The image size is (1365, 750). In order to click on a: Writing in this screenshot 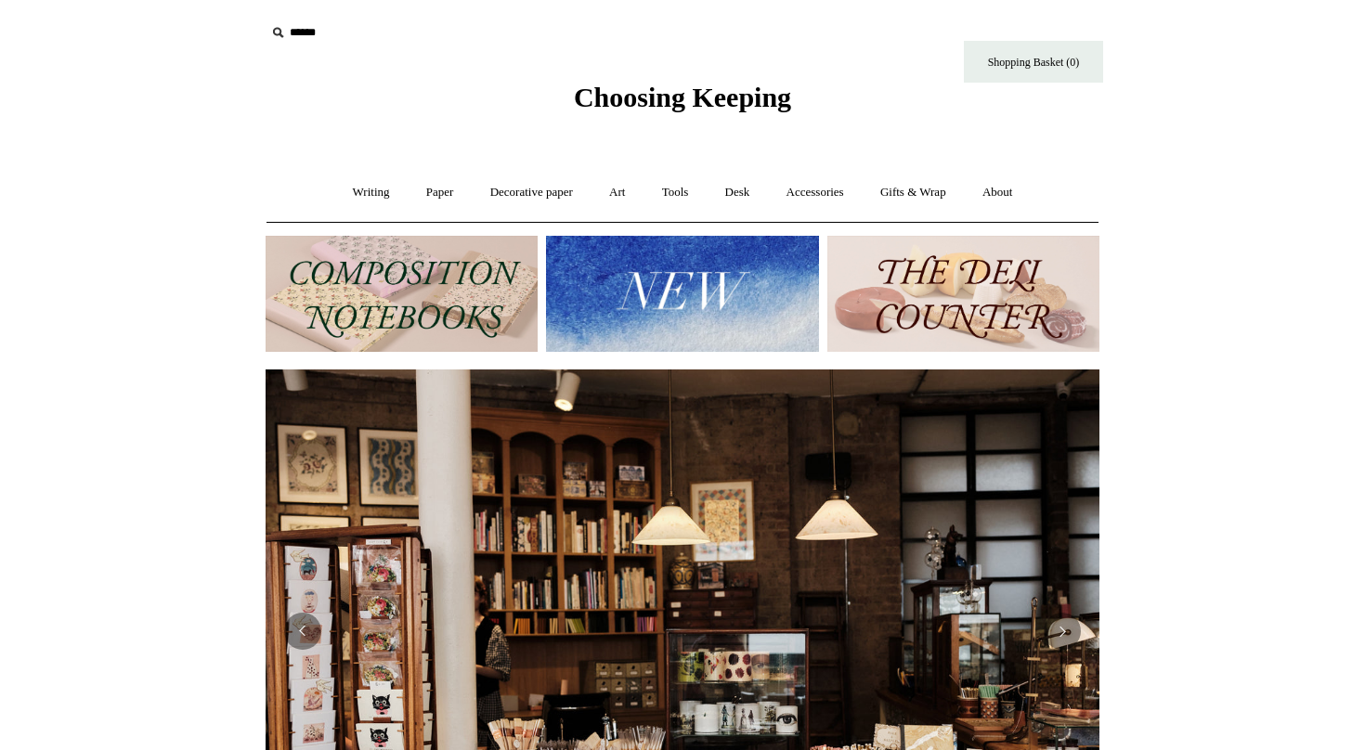, I will do `click(371, 192)`.